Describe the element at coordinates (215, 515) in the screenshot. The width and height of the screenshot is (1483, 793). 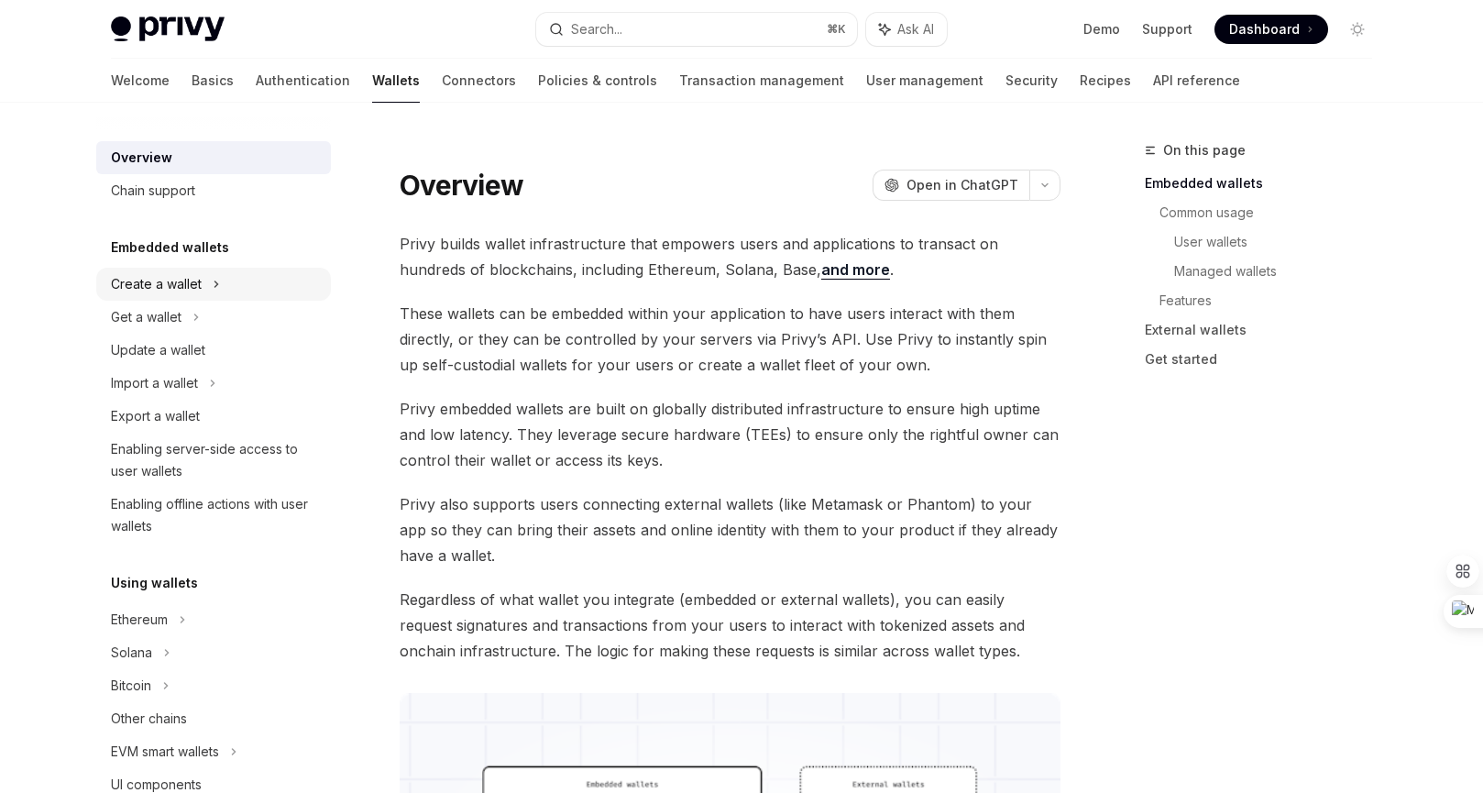
I see `div: Enabling offline actions with user wallets` at that location.